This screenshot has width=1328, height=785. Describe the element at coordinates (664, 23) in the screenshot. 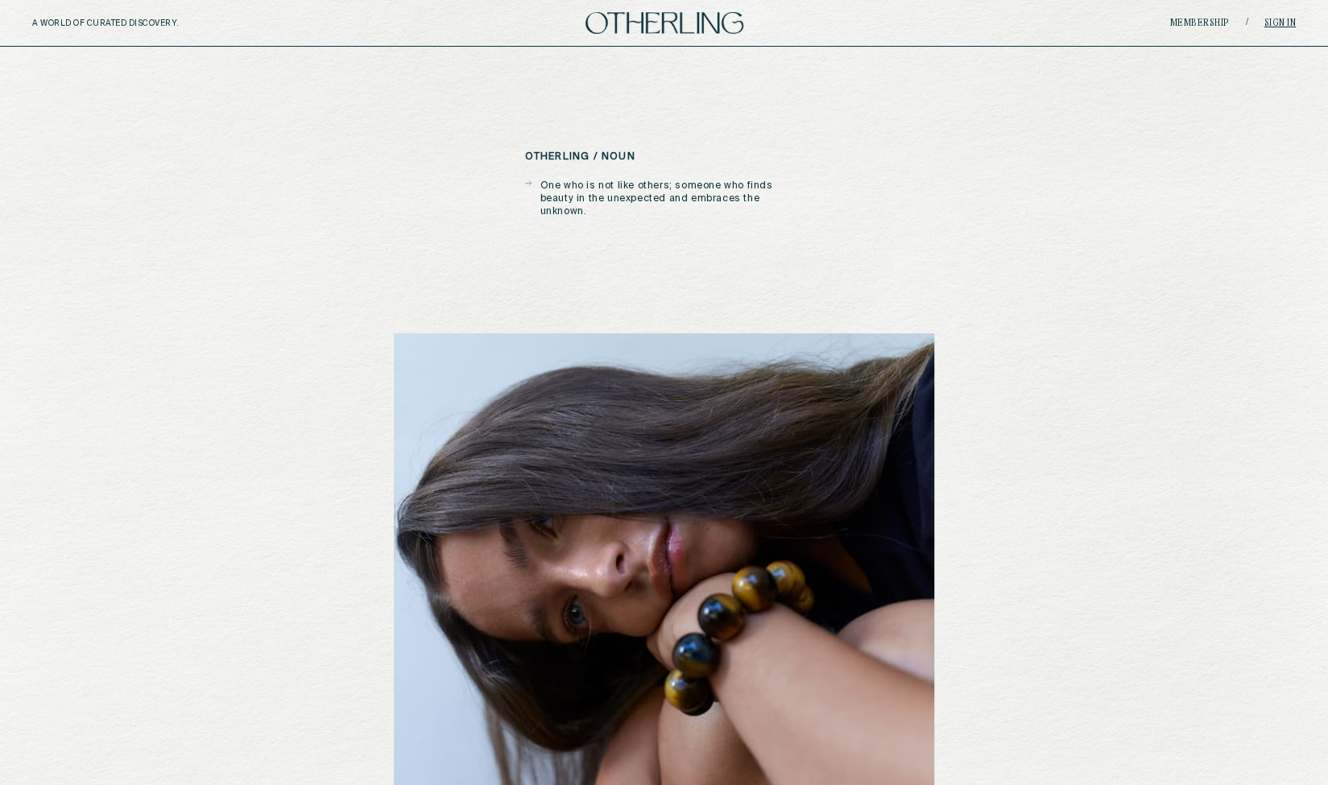

I see `img: logo` at that location.